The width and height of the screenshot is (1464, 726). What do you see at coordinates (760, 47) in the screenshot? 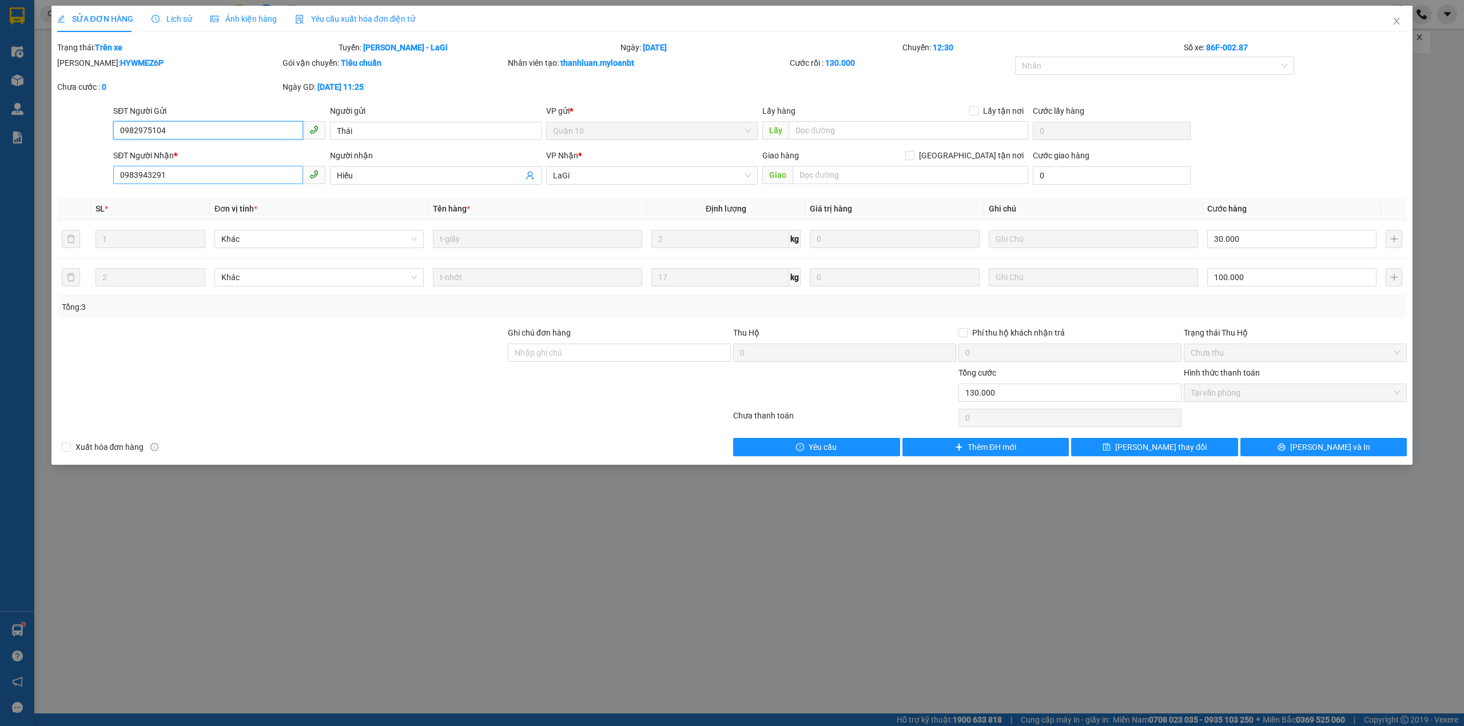
I see `div: Ngày:` at bounding box center [760, 47].